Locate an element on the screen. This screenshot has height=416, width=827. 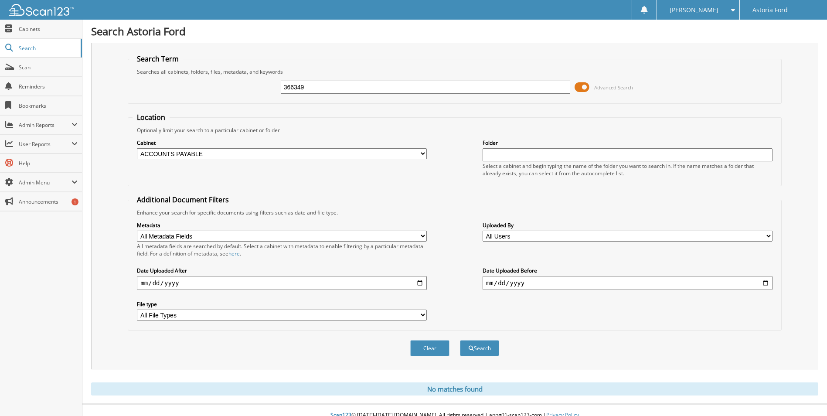
label: Cabinet is located at coordinates (282, 143).